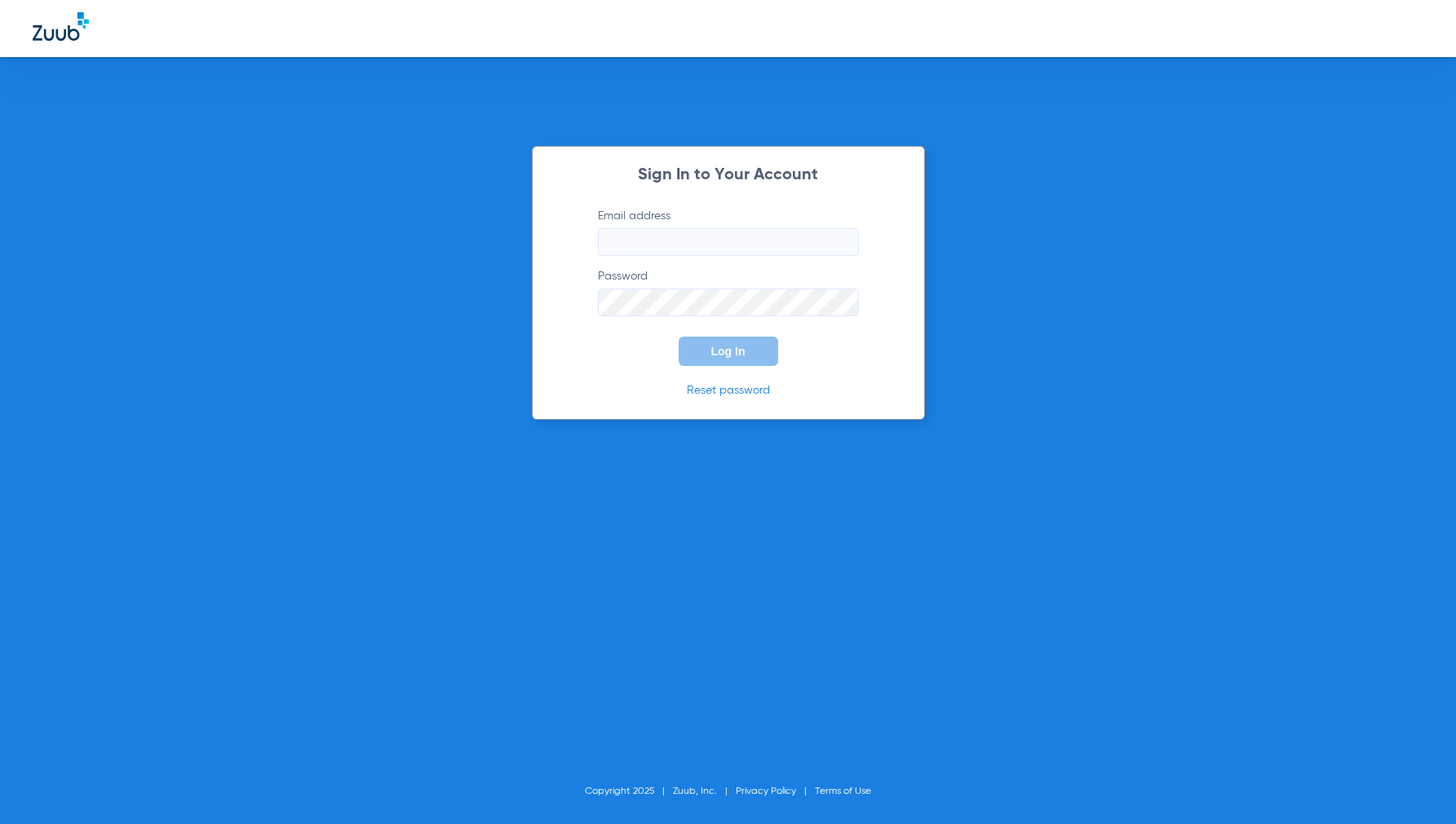 Image resolution: width=1456 pixels, height=824 pixels. Describe the element at coordinates (728, 232) in the screenshot. I see `label: Email address` at that location.